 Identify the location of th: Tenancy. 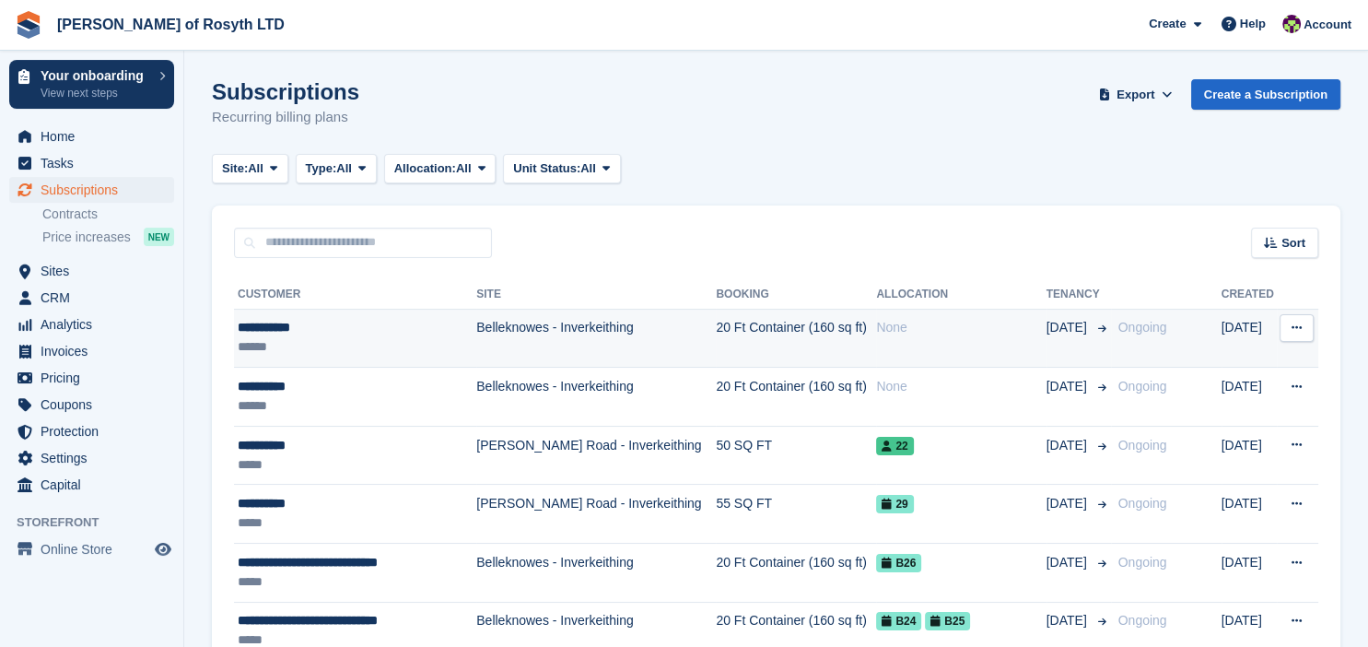
(1078, 295).